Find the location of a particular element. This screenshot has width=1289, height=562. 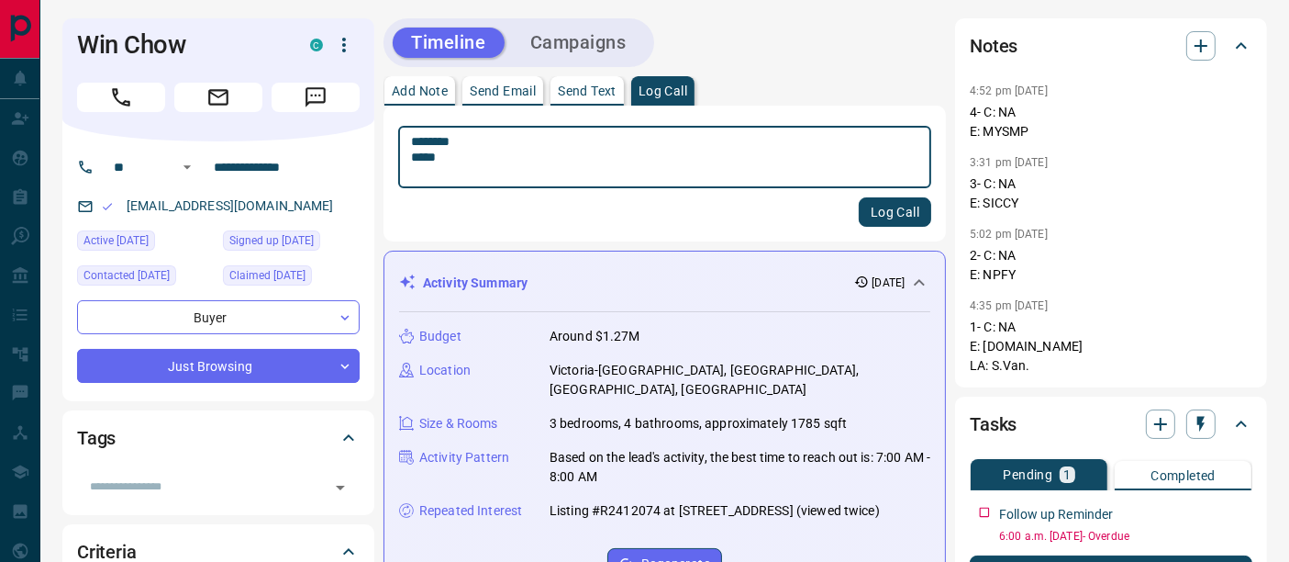

p: Log Call is located at coordinates (663, 91).